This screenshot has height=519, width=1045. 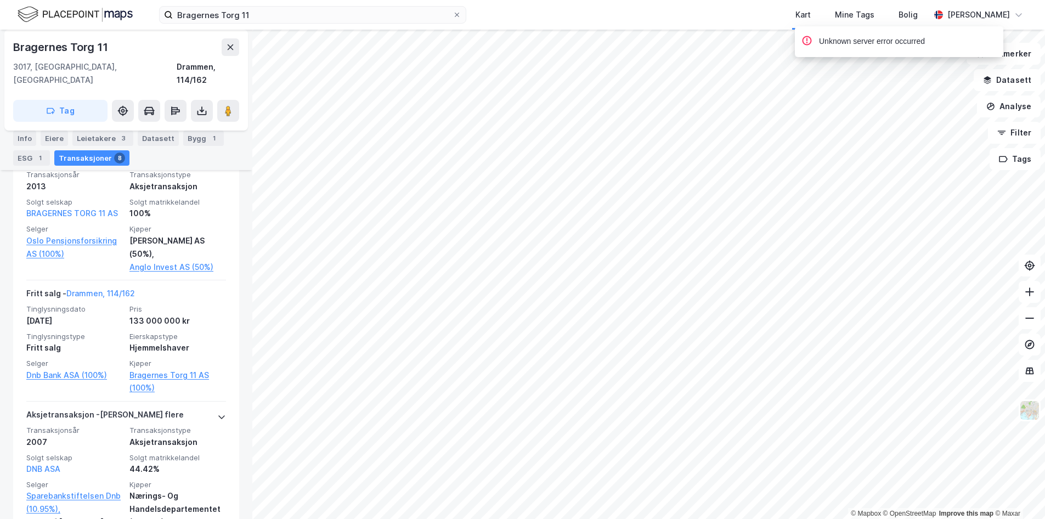 I want to click on div: Leietakere, so click(x=103, y=138).